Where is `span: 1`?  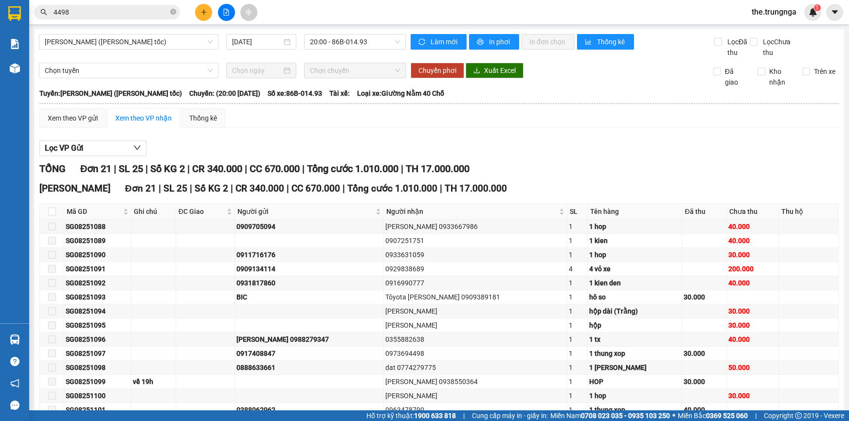 span: 1 is located at coordinates (817, 8).